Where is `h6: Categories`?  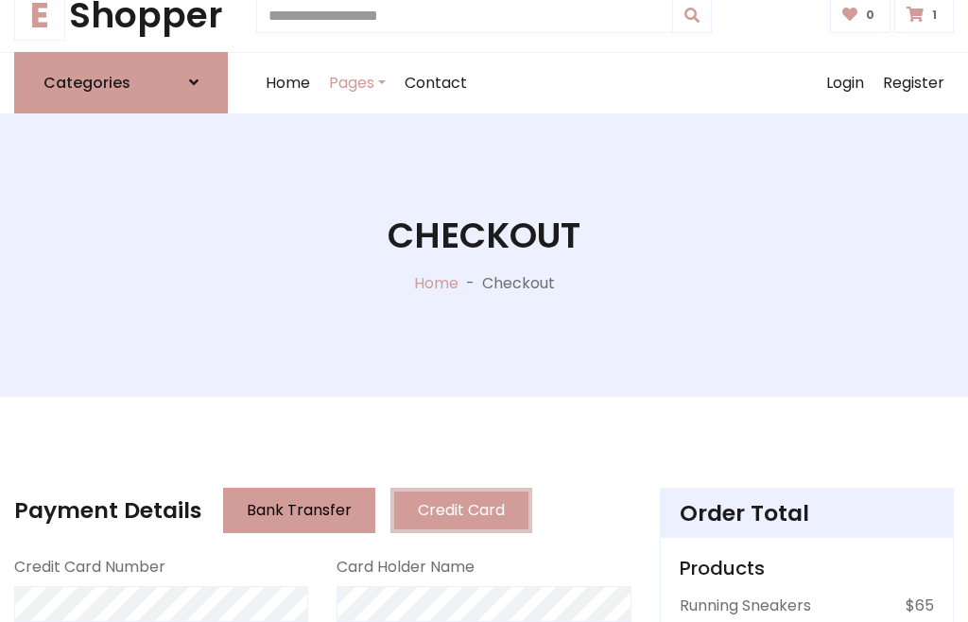
h6: Categories is located at coordinates (87, 82).